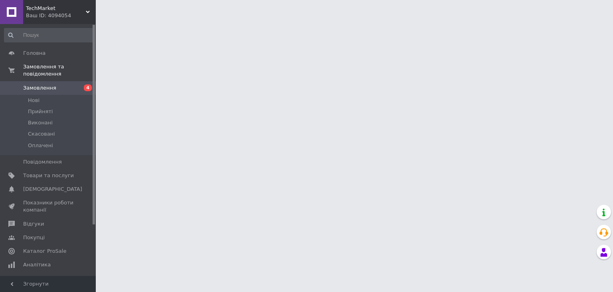  What do you see at coordinates (48, 206) in the screenshot?
I see `span: Показники роботи компанії` at bounding box center [48, 206].